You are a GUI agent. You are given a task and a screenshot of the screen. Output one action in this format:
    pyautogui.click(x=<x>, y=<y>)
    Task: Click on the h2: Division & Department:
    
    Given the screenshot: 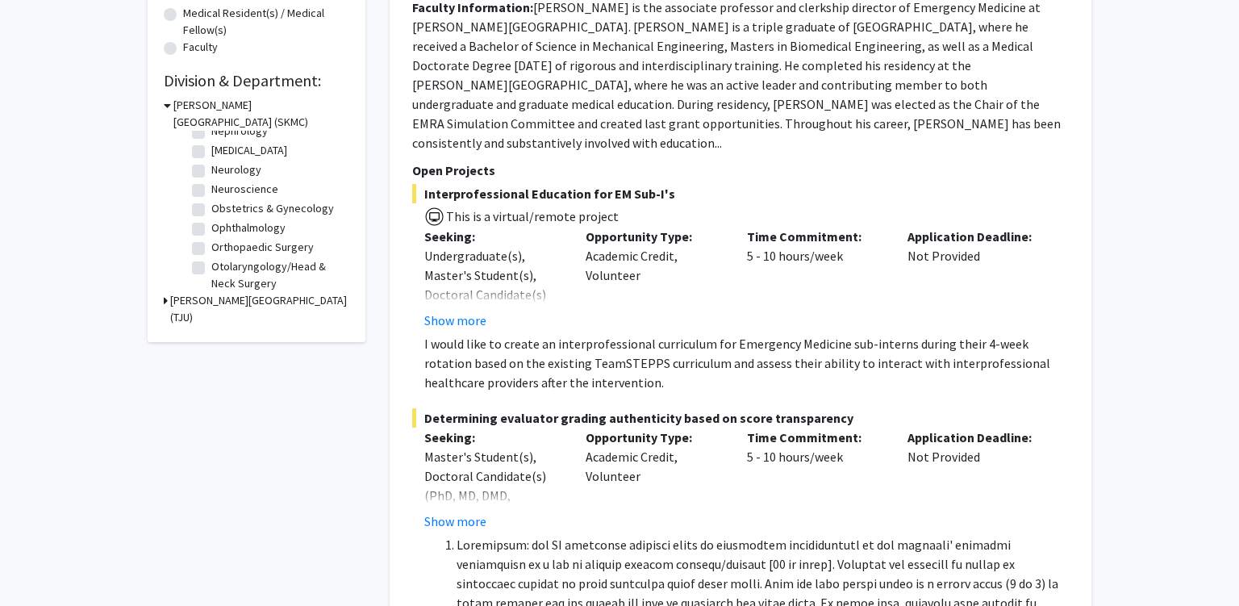 What is the action you would take?
    pyautogui.click(x=257, y=81)
    